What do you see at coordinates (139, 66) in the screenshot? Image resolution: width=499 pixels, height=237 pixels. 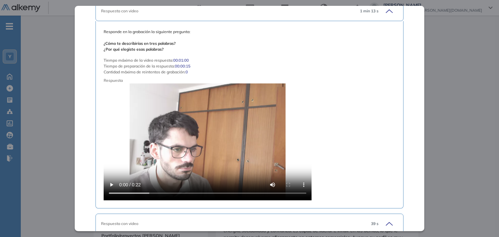 I see `span: Tiempo de preparación de la respuesta :` at bounding box center [139, 66].